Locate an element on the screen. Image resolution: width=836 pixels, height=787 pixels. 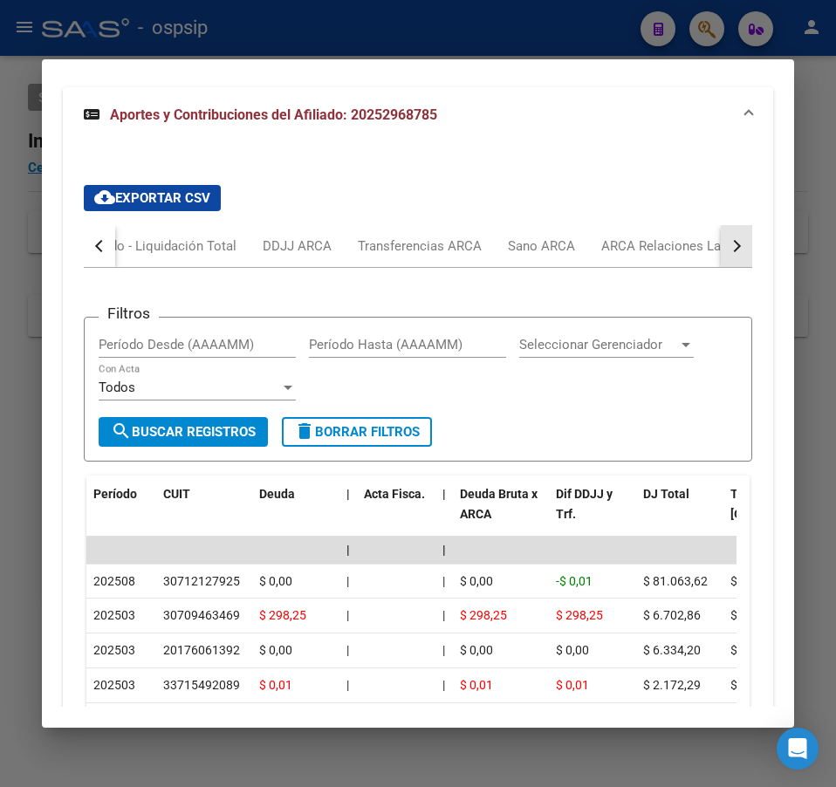
span: Dif DDJJ y Trf. is located at coordinates (584, 504).